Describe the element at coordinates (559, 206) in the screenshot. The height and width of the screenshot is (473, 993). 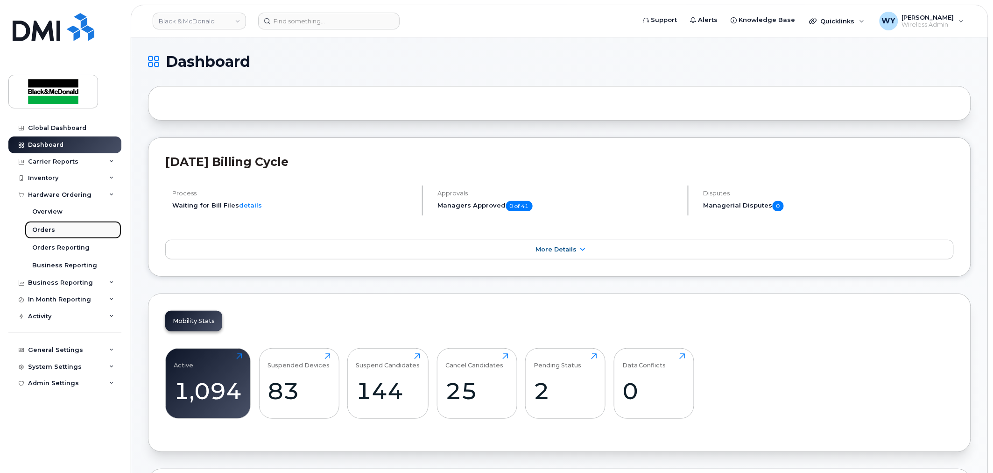
I see `h5: Managers Approved` at that location.